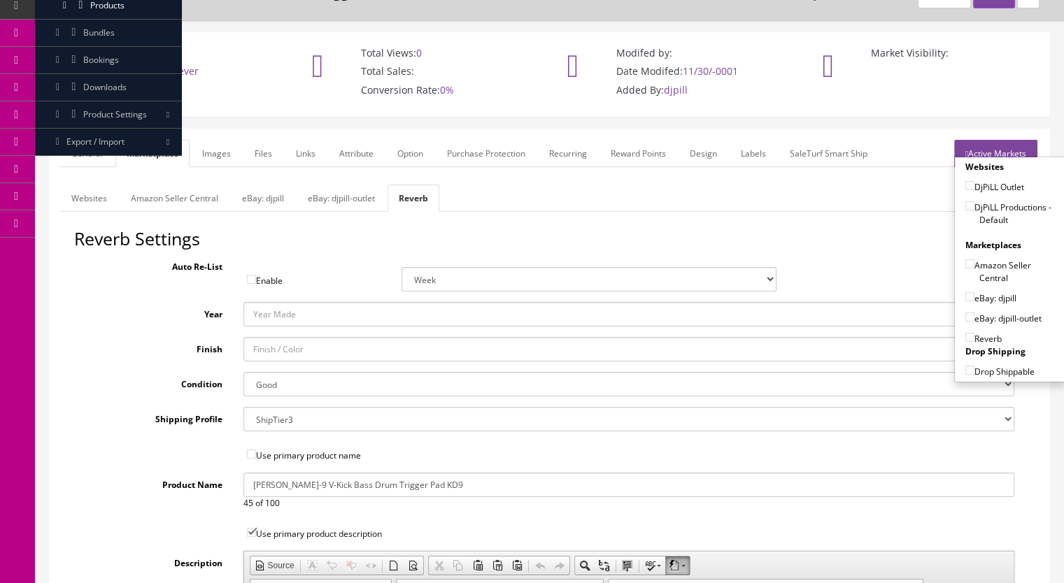  I want to click on a: Spell Checker, so click(652, 566).